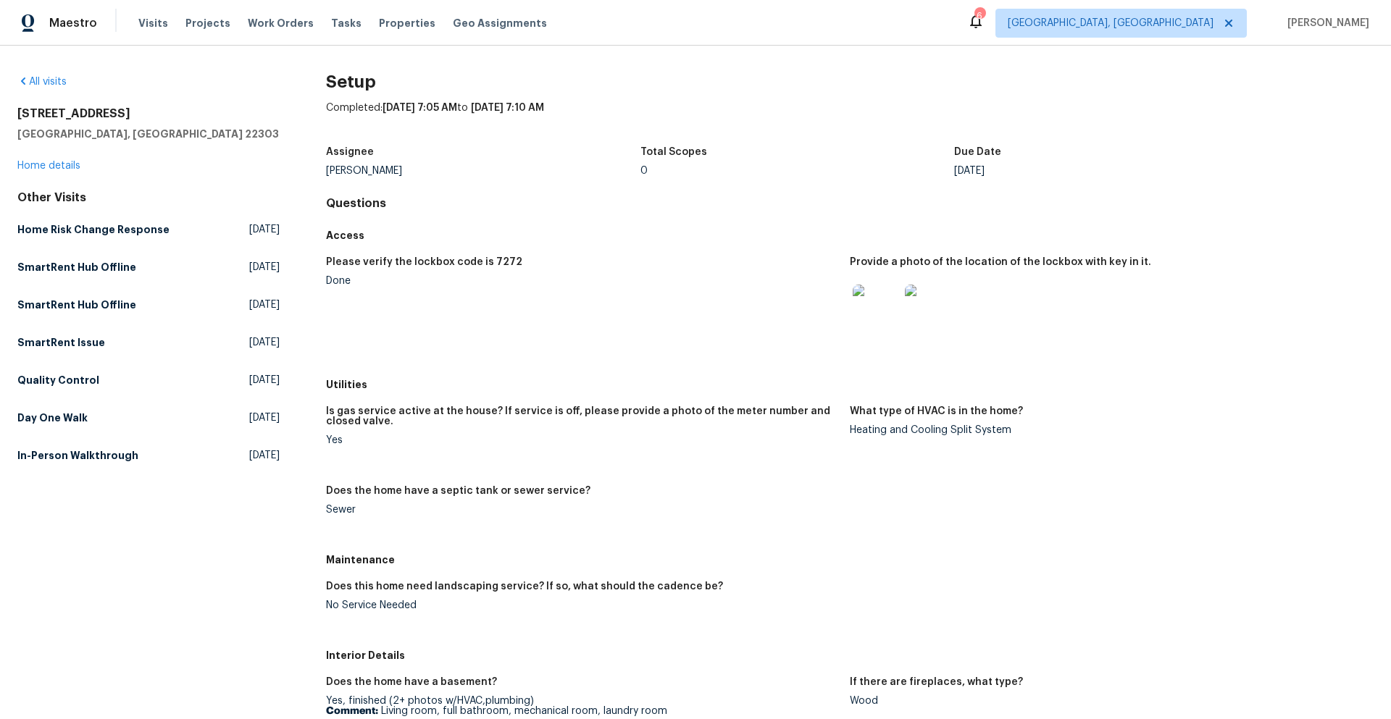 This screenshot has width=1391, height=719. Describe the element at coordinates (458, 491) in the screenshot. I see `h5: Does the home have a septic tank or sewer service?` at that location.